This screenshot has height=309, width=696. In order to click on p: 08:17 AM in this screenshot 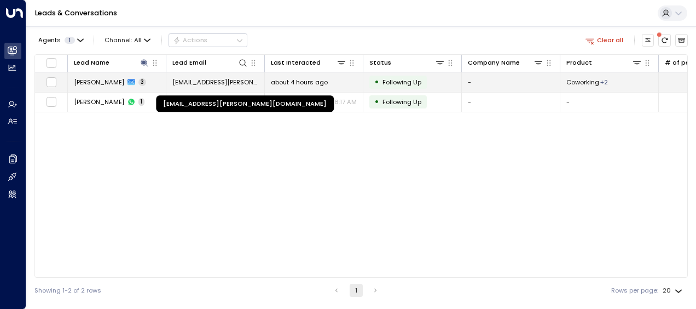, I will do `click(343, 102)`.